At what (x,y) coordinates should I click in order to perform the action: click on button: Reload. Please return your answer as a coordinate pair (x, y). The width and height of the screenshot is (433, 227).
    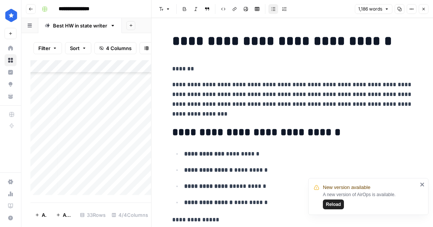
    Looking at the image, I should click on (334, 204).